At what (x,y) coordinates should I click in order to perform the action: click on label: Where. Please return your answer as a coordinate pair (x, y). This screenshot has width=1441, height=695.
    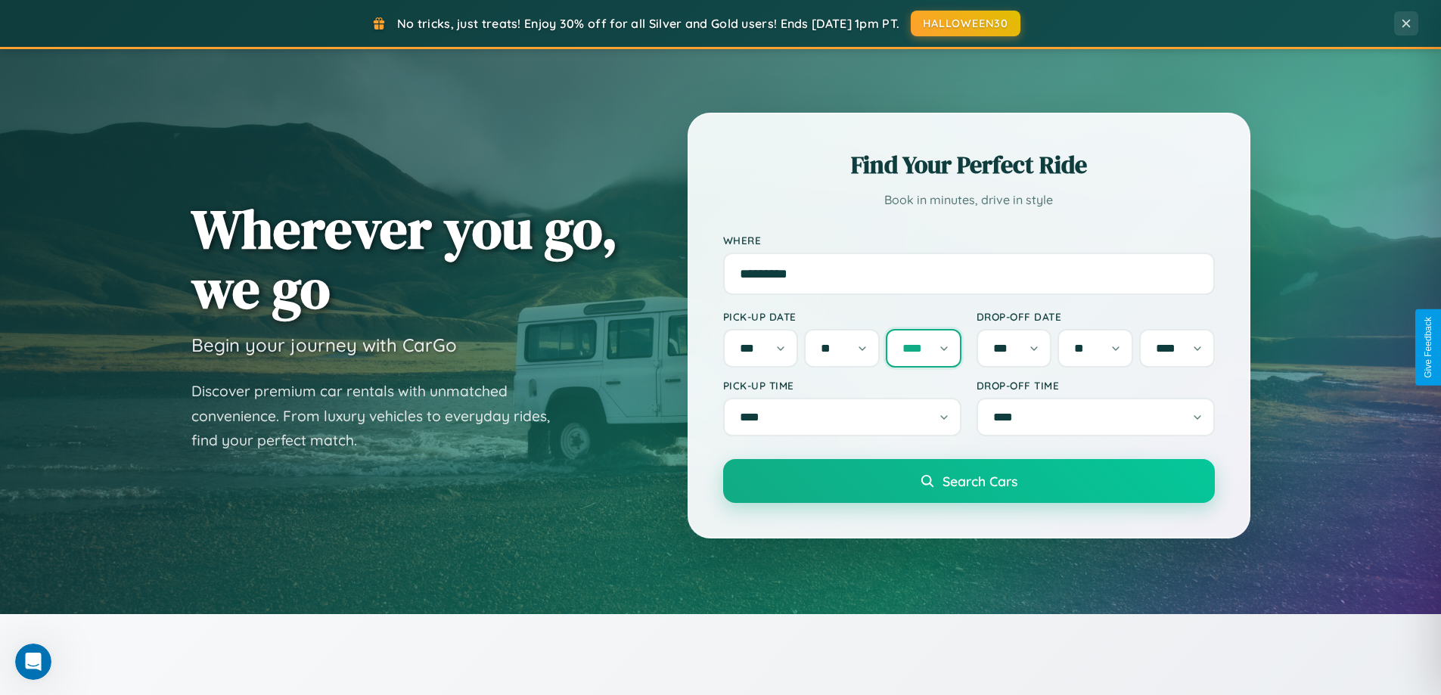
    Looking at the image, I should click on (969, 240).